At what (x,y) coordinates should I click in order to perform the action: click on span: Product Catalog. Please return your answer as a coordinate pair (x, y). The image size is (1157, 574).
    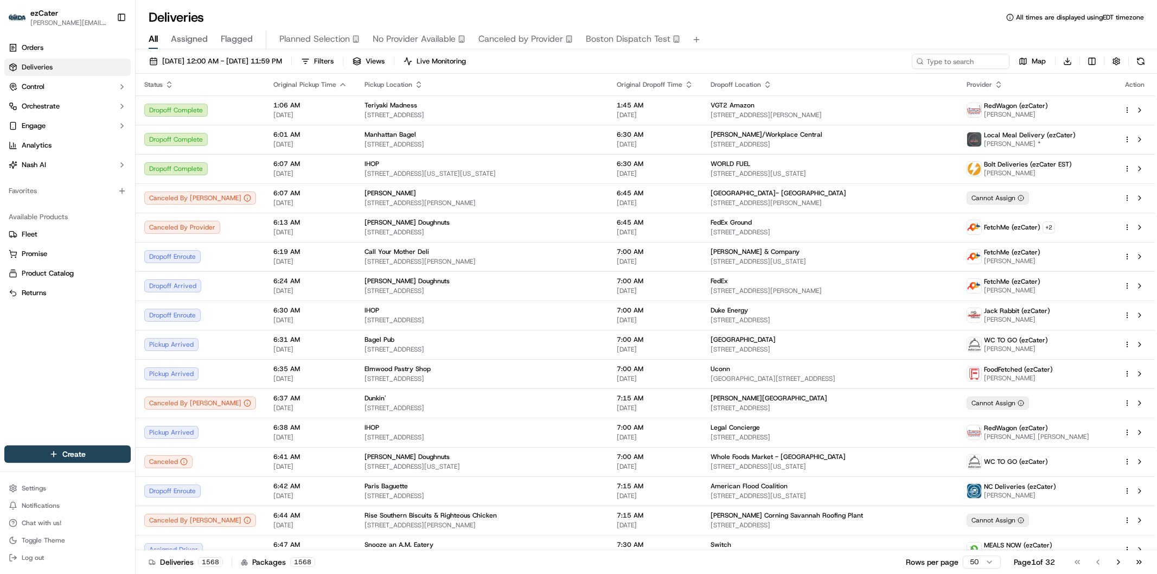
    Looking at the image, I should click on (48, 273).